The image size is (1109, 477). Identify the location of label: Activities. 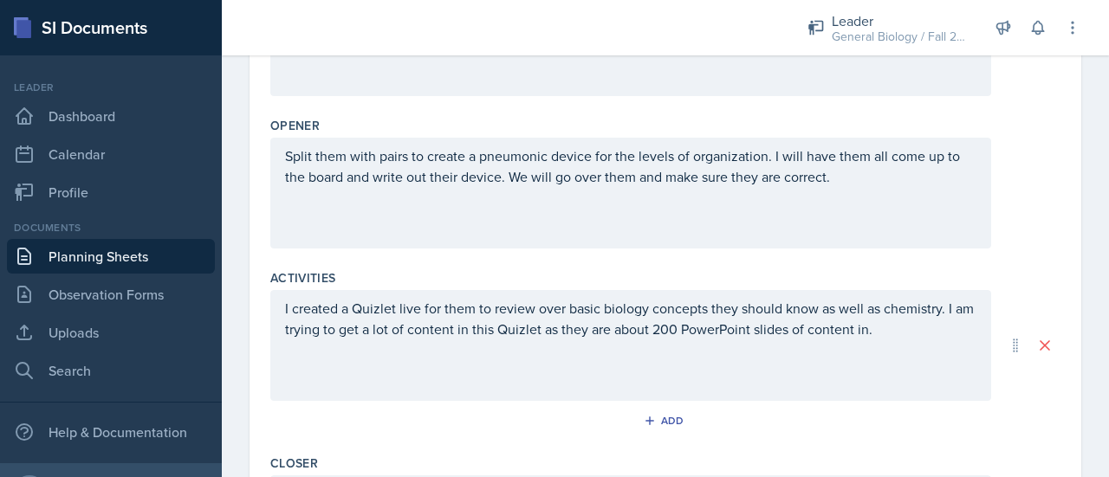
(303, 278).